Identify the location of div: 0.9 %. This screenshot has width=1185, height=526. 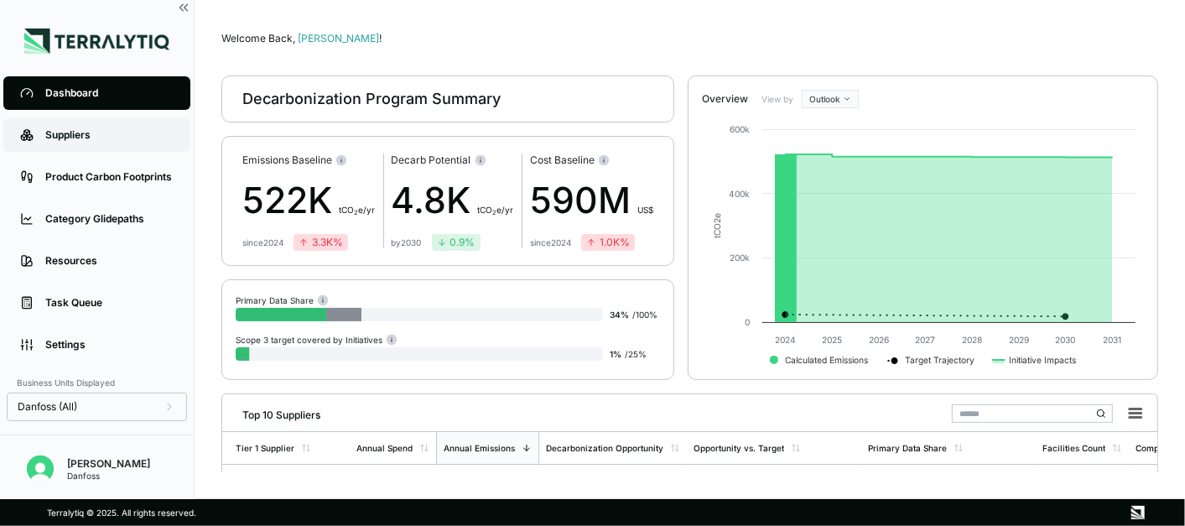
(456, 242).